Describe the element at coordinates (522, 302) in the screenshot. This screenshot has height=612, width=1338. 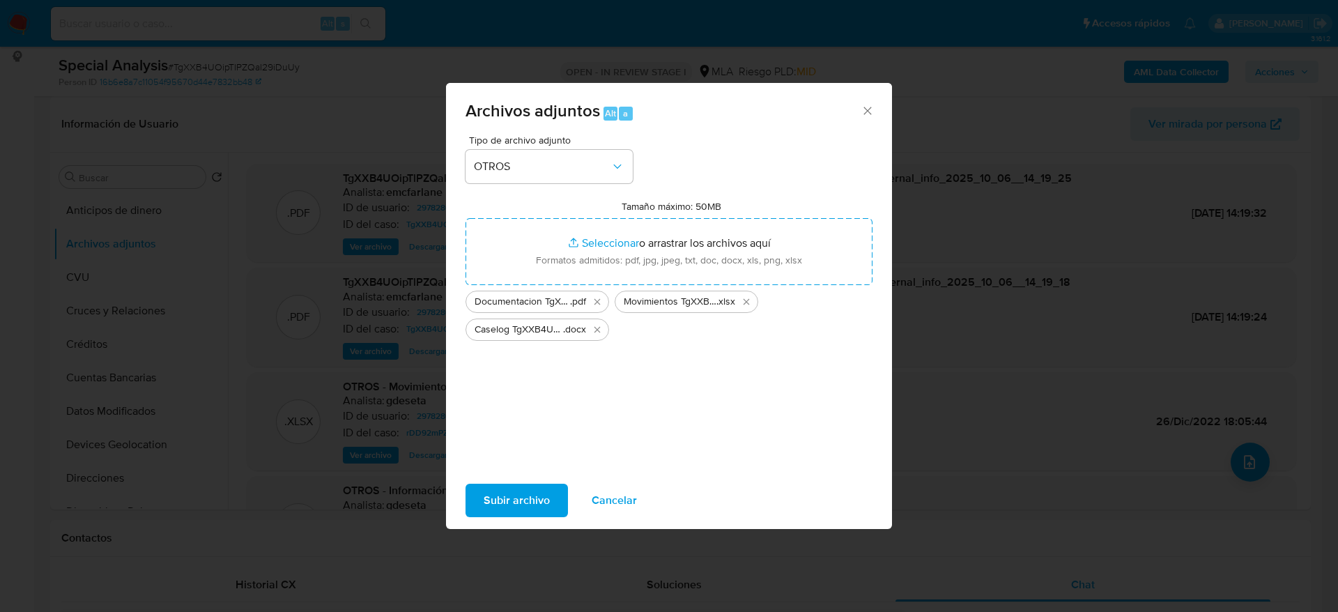
I see `span: Documentacion TgXXB4UOipTlPZQal29iDuUy` at that location.